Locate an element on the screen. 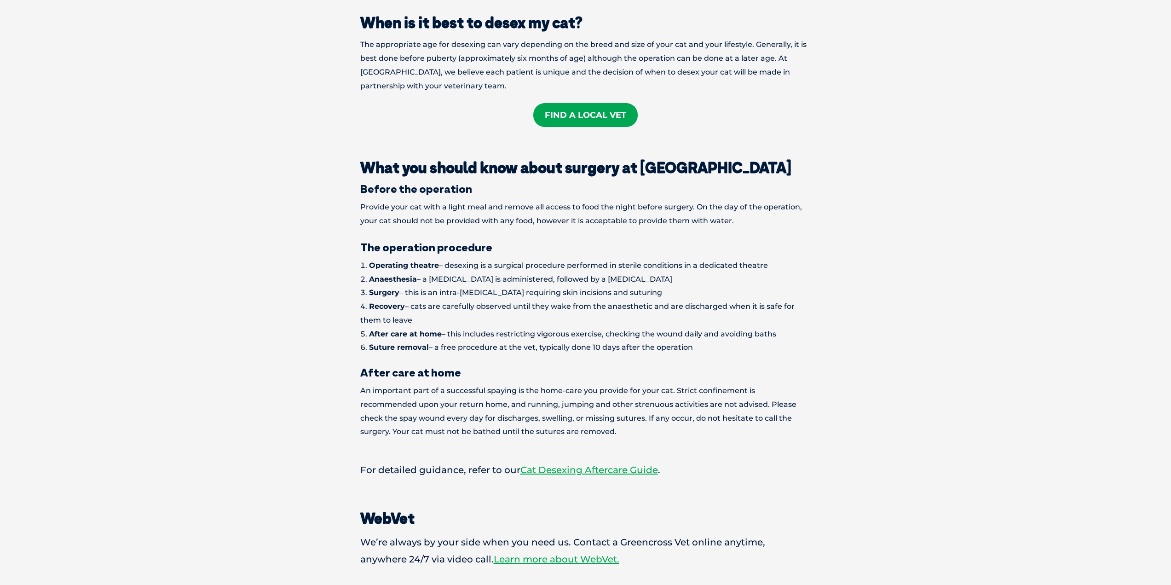 The width and height of the screenshot is (1171, 585). h3: The operation procedure is located at coordinates (586, 247).